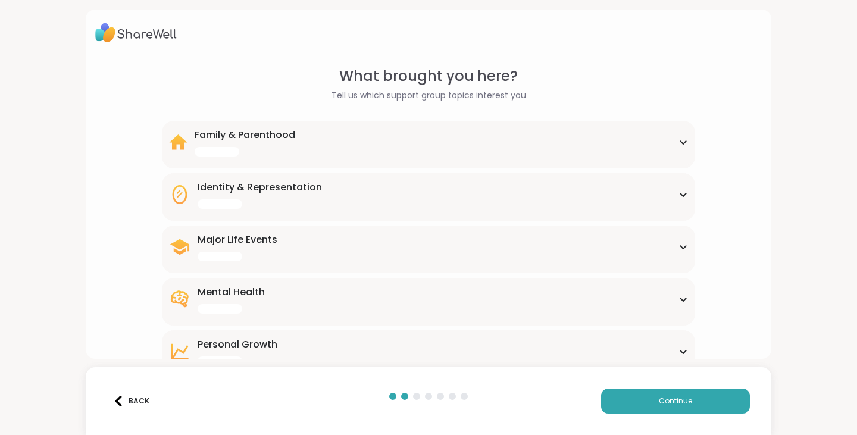 The height and width of the screenshot is (435, 857). I want to click on div: Back, so click(131, 401).